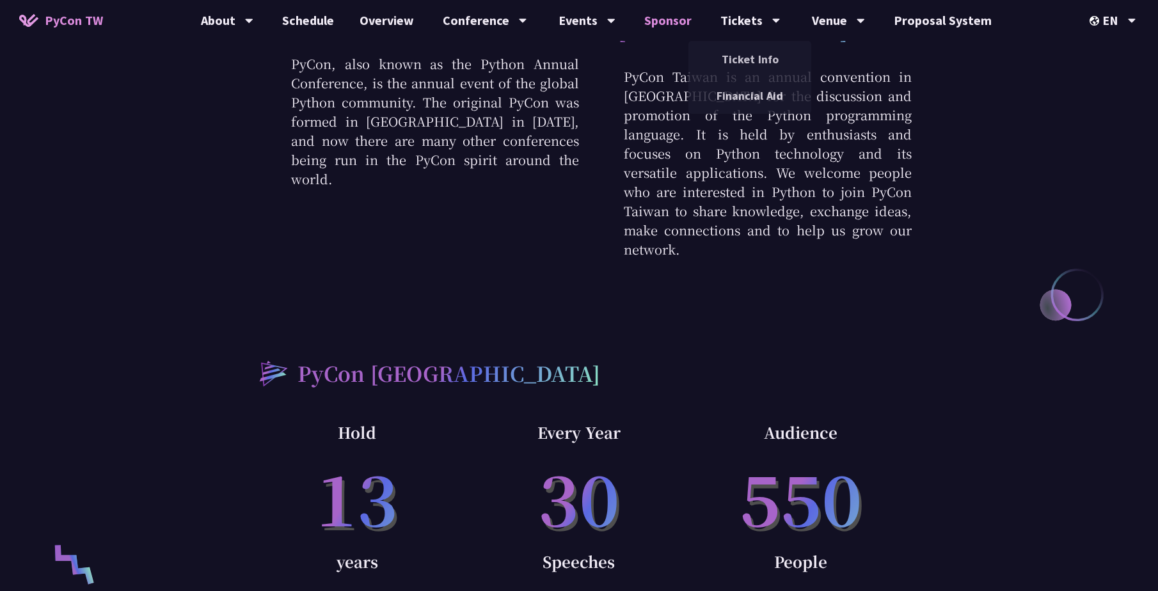  Describe the element at coordinates (579, 562) in the screenshot. I see `p: Speeches` at that location.